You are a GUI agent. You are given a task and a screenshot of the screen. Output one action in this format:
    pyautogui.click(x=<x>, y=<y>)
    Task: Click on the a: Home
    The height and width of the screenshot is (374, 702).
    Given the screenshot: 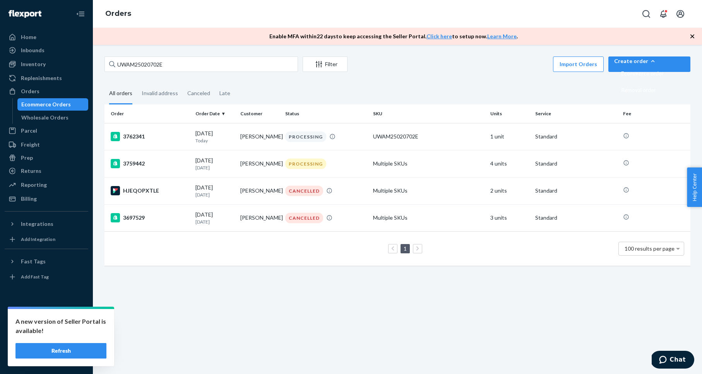 What is the action you would take?
    pyautogui.click(x=46, y=37)
    